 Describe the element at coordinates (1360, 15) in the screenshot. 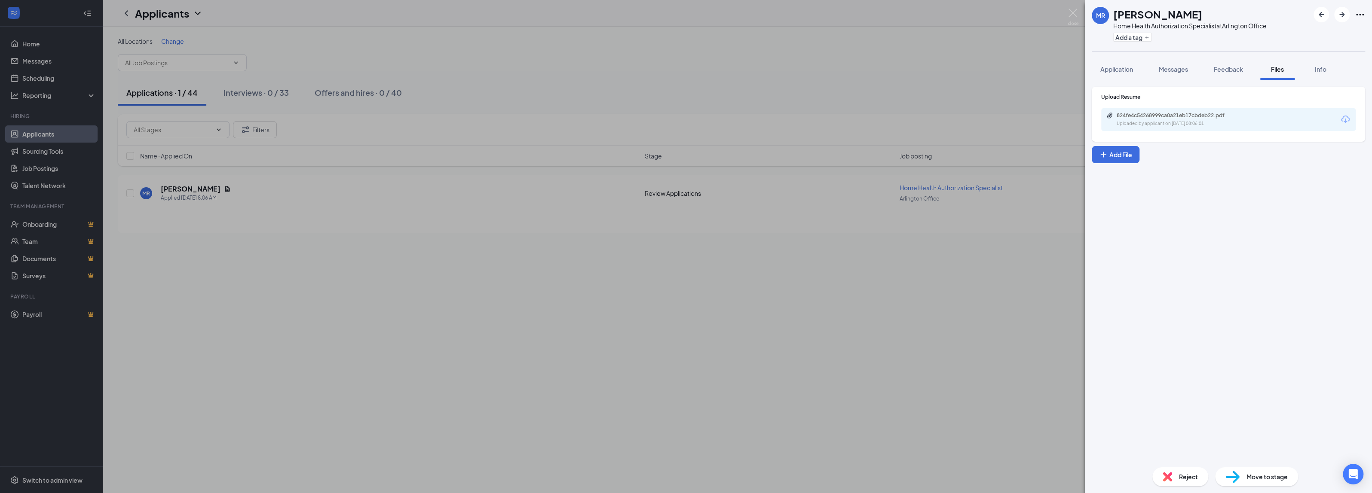

I see `svg: Ellipses` at that location.